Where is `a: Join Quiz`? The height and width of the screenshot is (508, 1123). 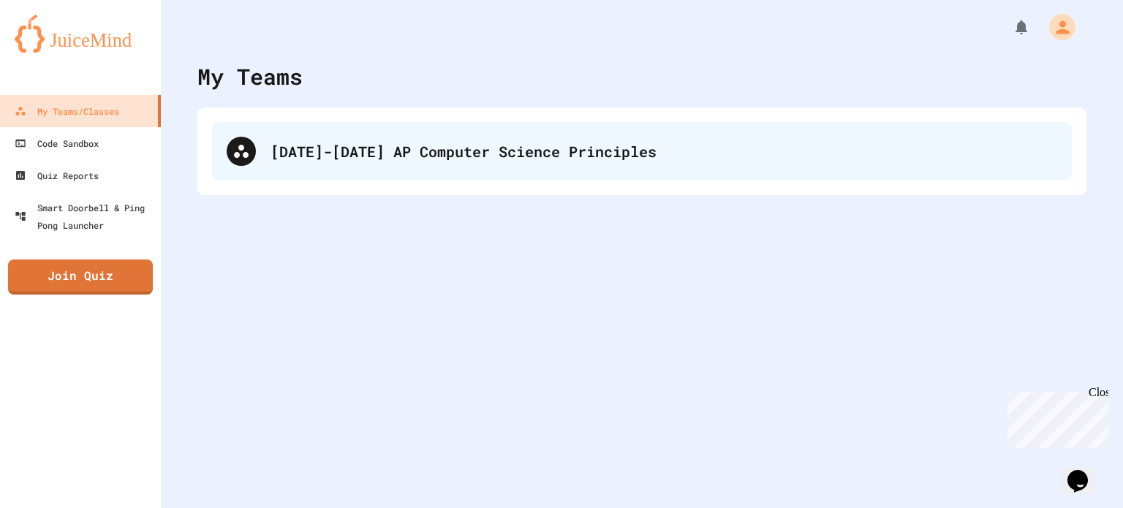
a: Join Quiz is located at coordinates (80, 277).